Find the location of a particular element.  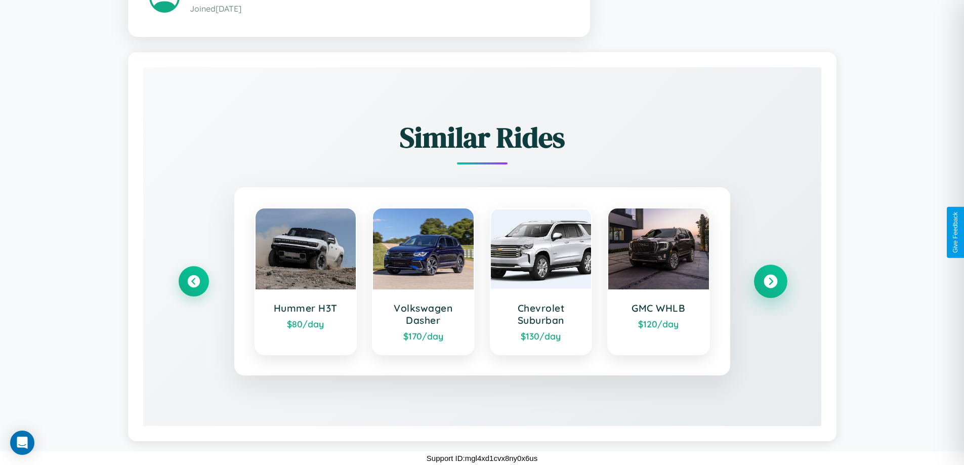

a: Volkswagen Dasher$170/day is located at coordinates (423, 281).